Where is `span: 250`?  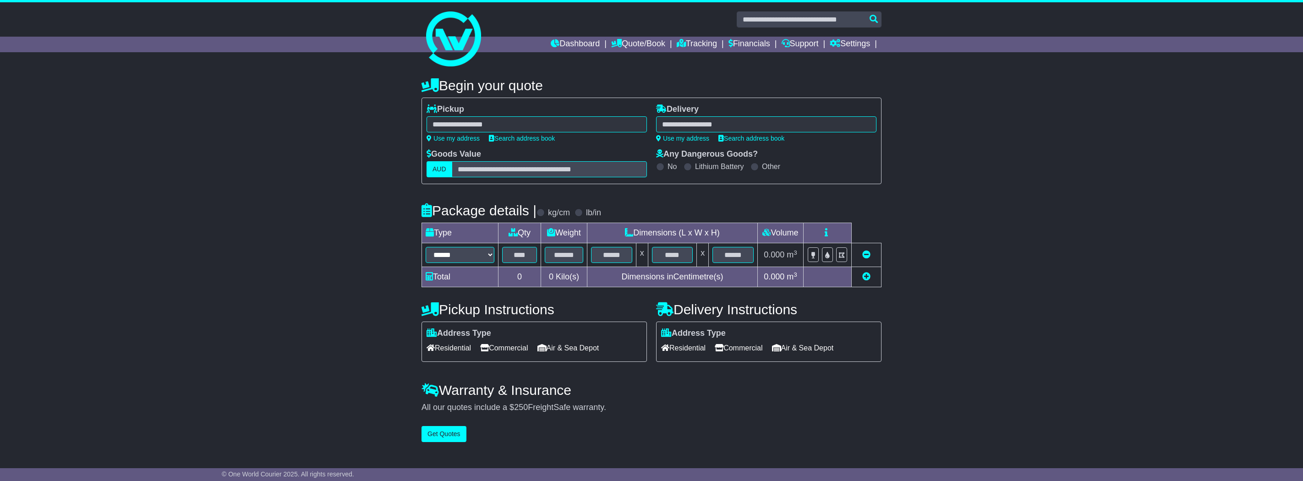
span: 250 is located at coordinates (521, 407).